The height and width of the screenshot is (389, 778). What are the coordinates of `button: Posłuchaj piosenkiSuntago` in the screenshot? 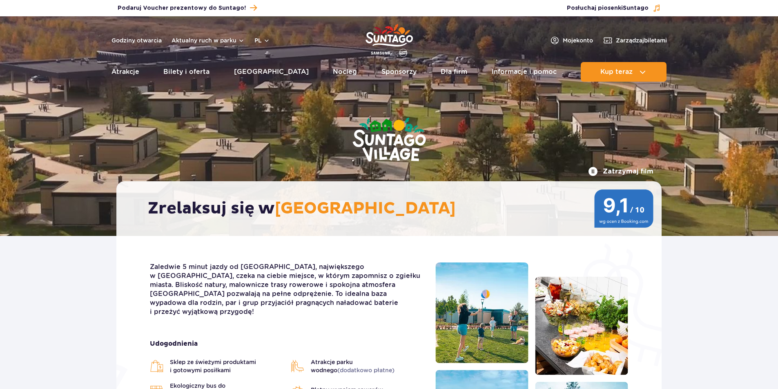 It's located at (614, 8).